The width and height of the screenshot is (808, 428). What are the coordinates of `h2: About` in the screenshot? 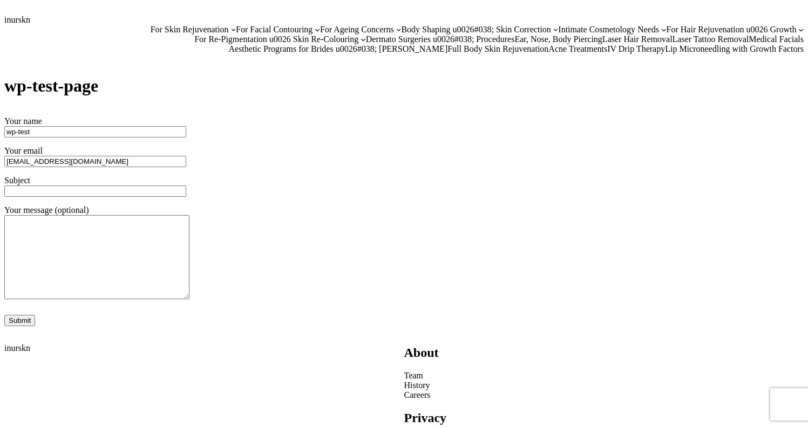 It's located at (603, 353).